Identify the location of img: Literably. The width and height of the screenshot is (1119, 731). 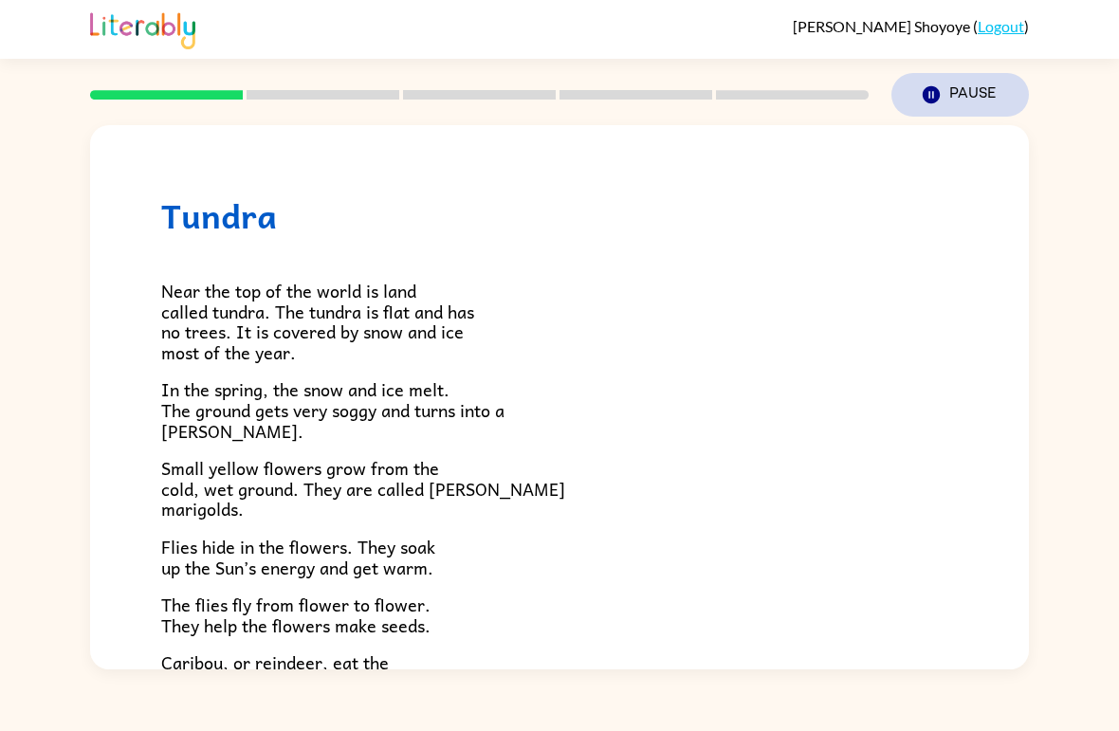
(142, 28).